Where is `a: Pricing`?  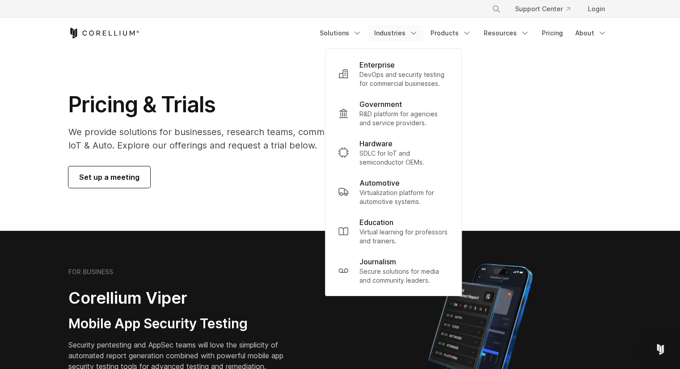 a: Pricing is located at coordinates (552, 33).